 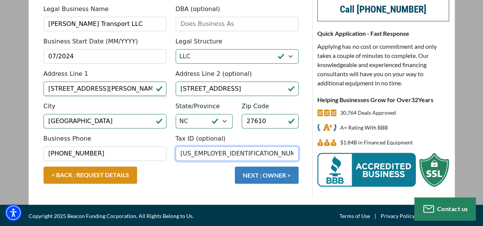 What do you see at coordinates (364, 128) in the screenshot?
I see `p: A+ Rating With BBB` at bounding box center [364, 128].